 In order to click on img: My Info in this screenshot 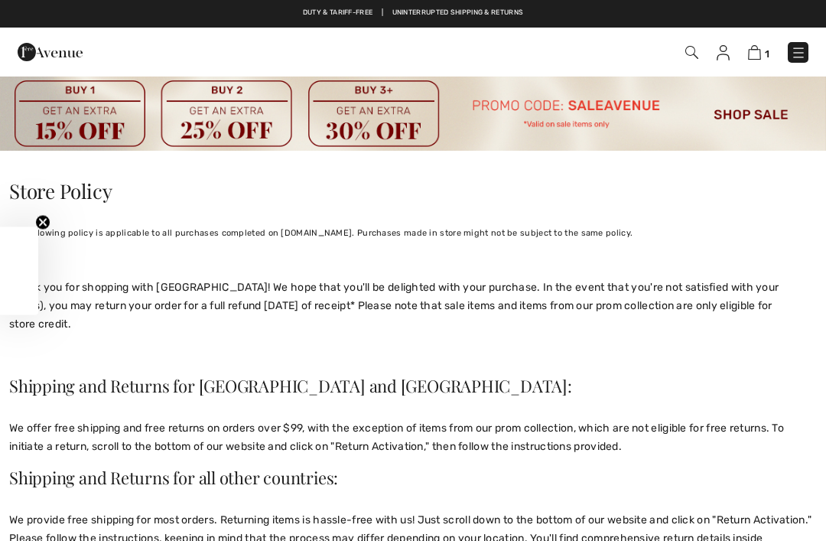, I will do `click(723, 53)`.